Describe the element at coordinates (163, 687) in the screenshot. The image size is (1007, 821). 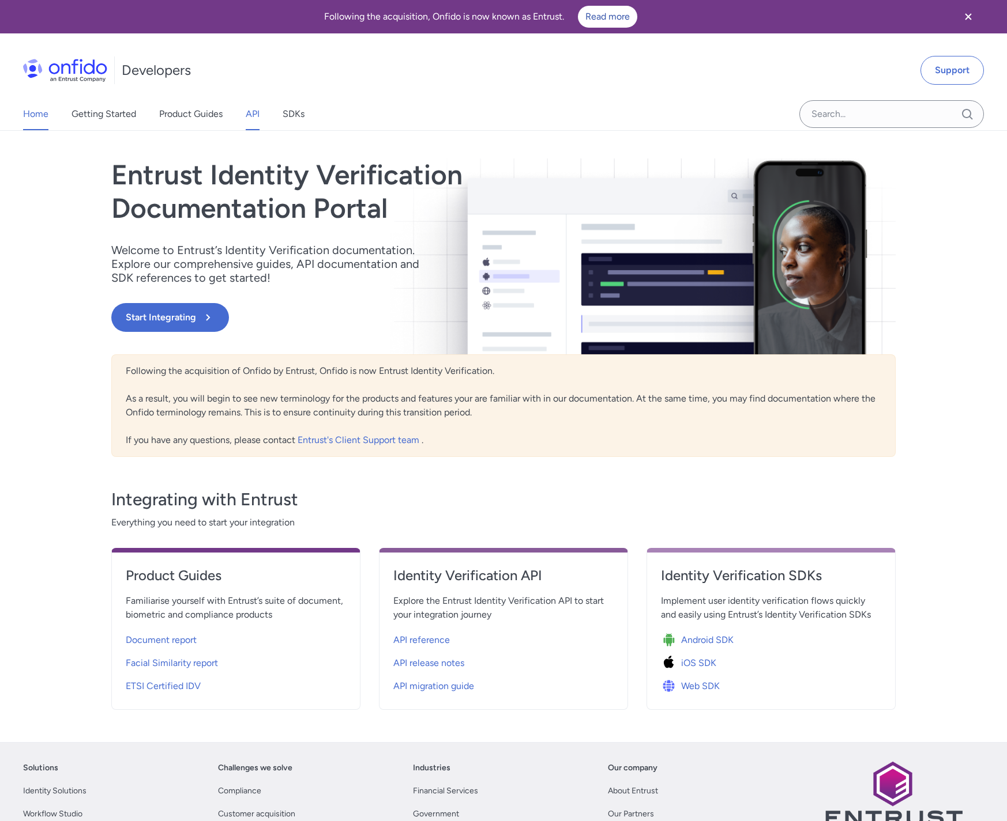
I see `span: ETSI Certified IDV` at that location.